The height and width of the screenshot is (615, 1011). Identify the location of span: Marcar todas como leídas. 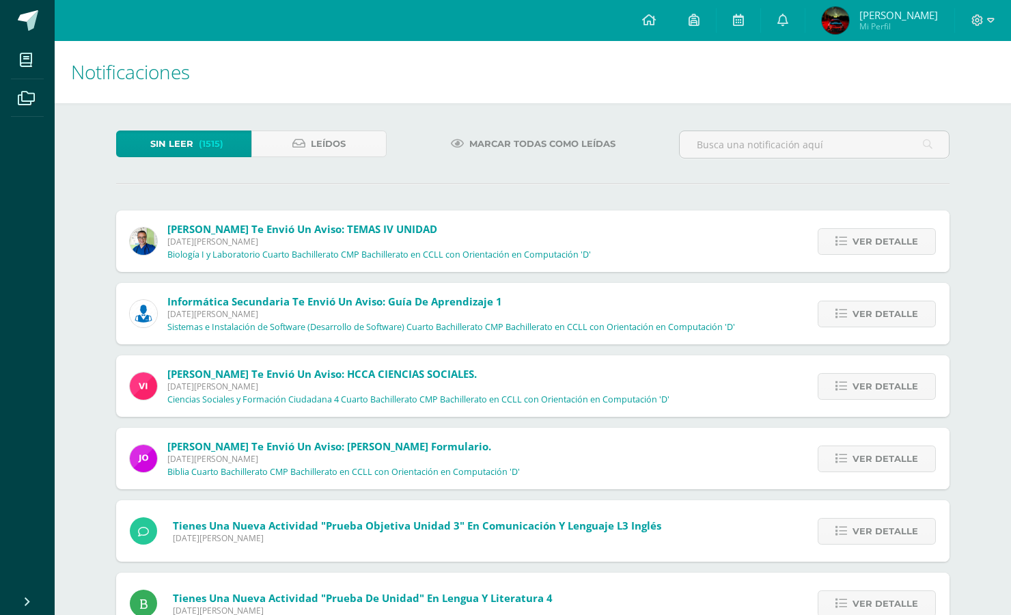
(542, 143).